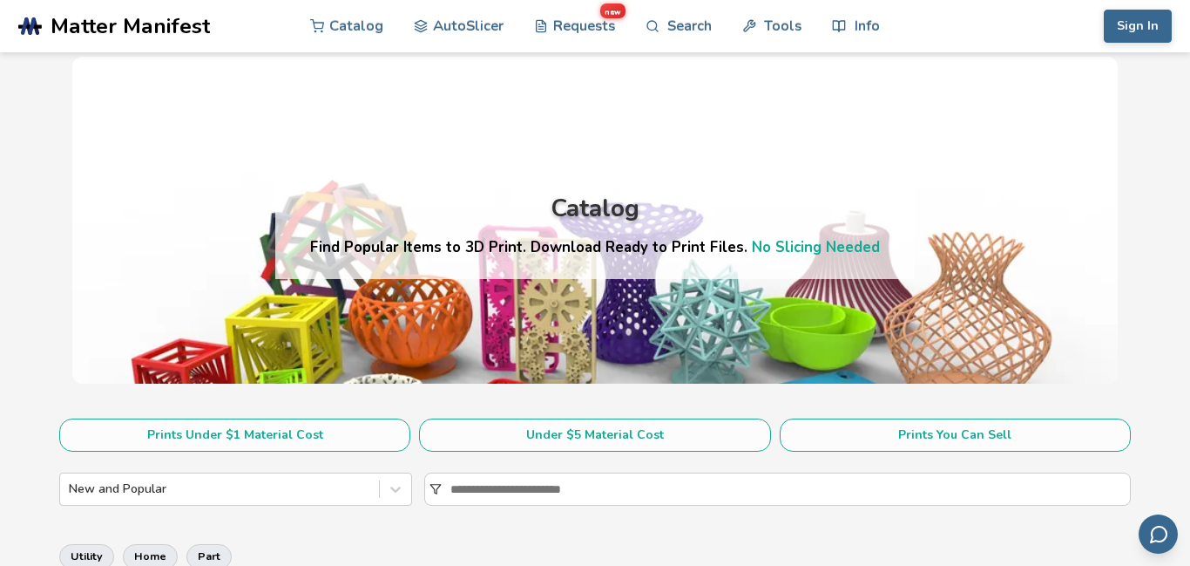 This screenshot has width=1190, height=566. I want to click on span: new, so click(613, 10).